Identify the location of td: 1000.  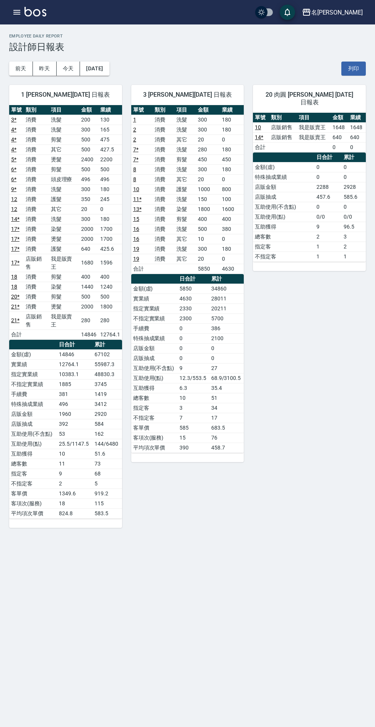
(208, 189).